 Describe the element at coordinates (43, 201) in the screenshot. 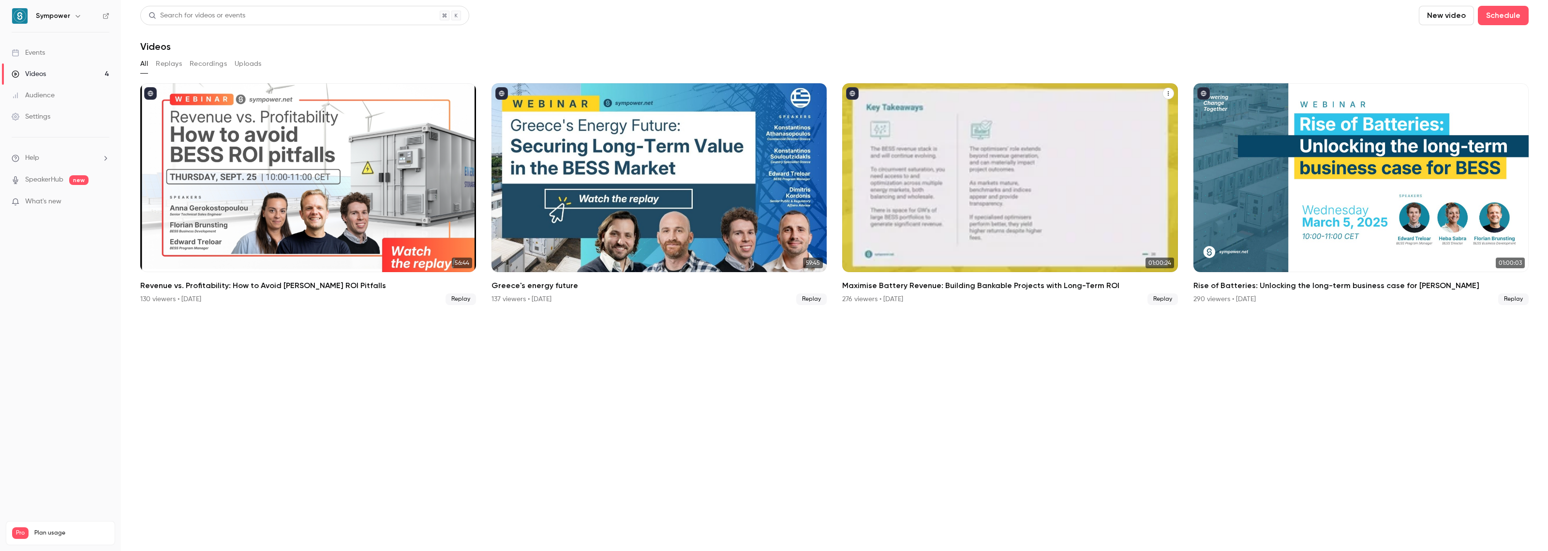

I see `span: What's new` at that location.